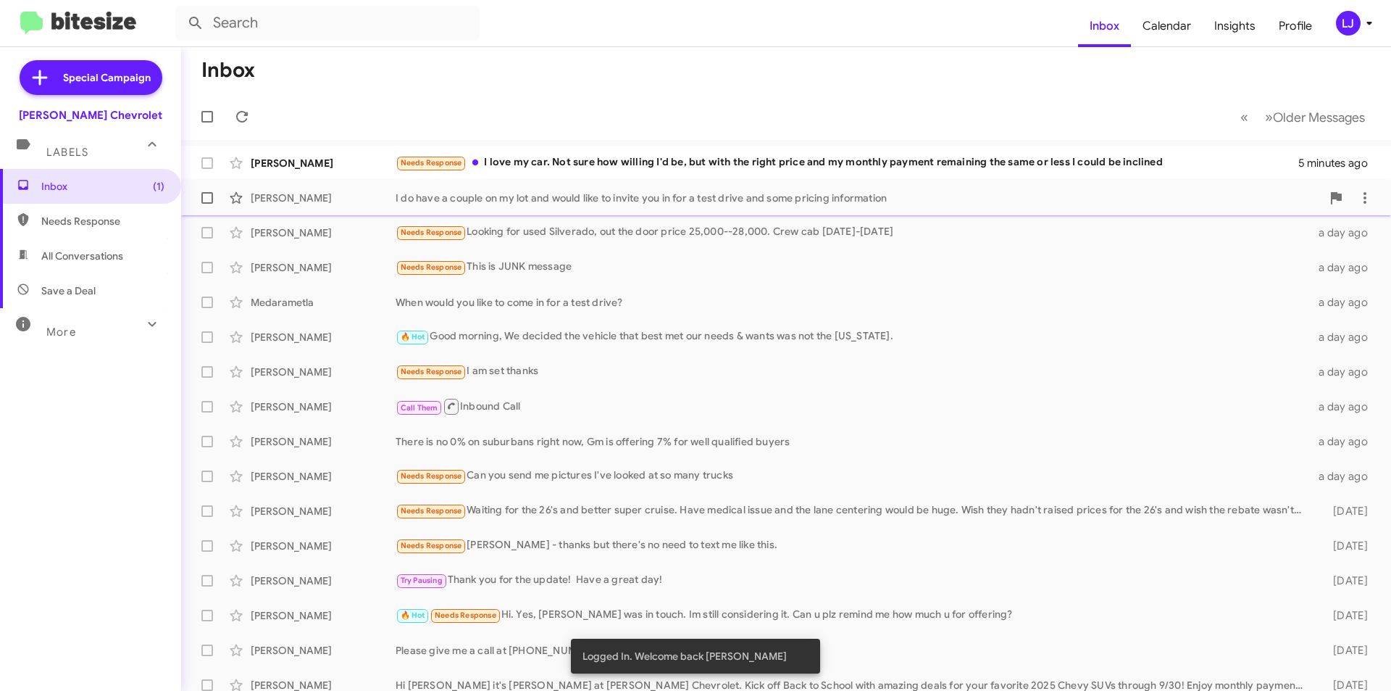 The width and height of the screenshot is (1391, 691). I want to click on span: Older Messages, so click(1319, 117).